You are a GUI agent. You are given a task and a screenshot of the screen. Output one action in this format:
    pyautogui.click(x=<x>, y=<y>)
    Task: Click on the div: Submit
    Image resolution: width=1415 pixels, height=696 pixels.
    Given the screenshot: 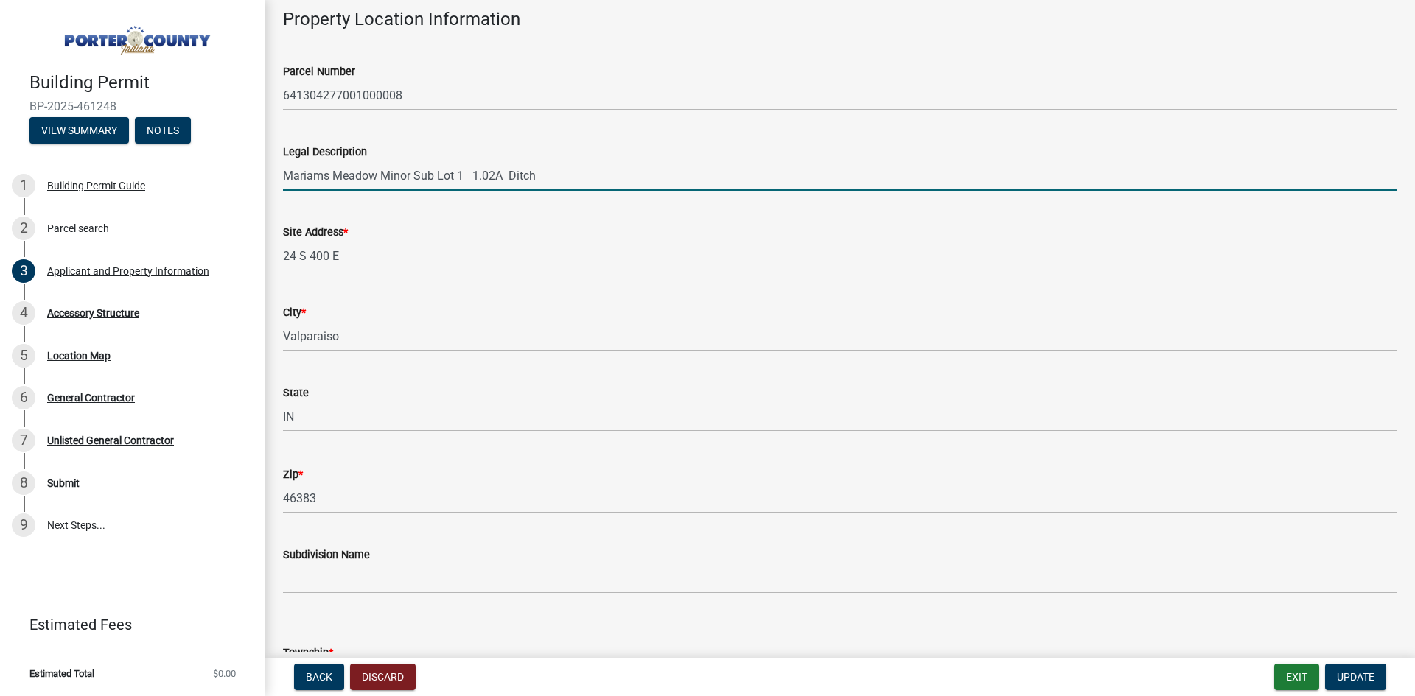 What is the action you would take?
    pyautogui.click(x=63, y=483)
    